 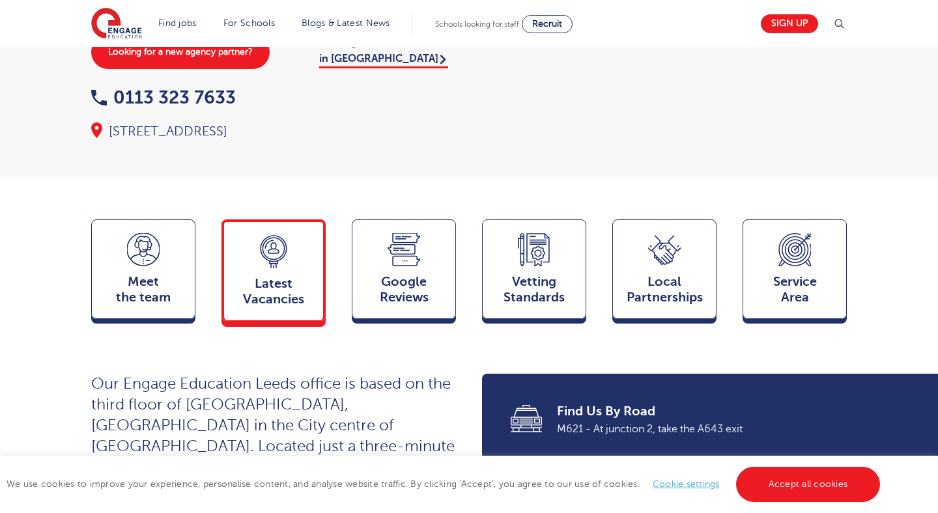 What do you see at coordinates (177, 23) in the screenshot?
I see `a: Find jobs` at bounding box center [177, 23].